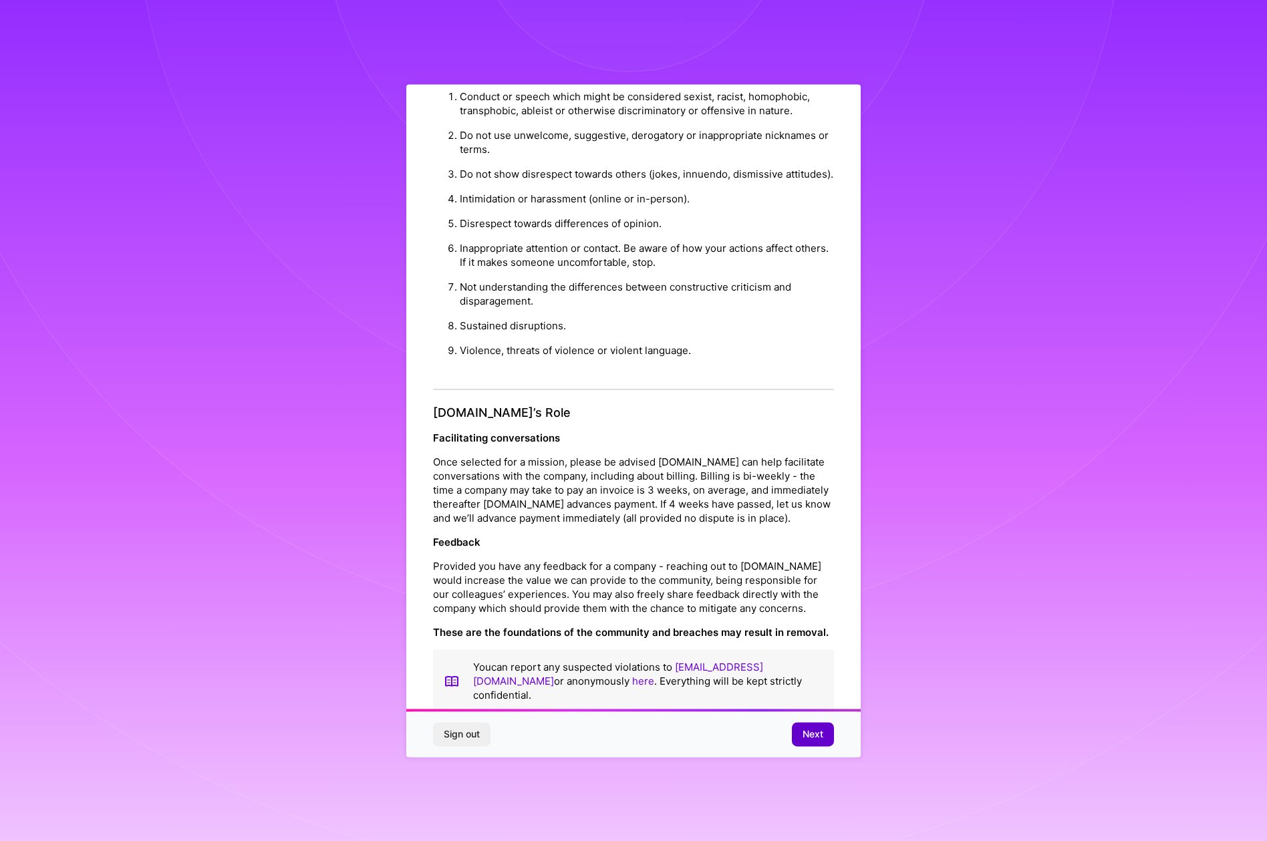 The width and height of the screenshot is (1267, 841). What do you see at coordinates (648, 681) in the screenshot?
I see `p: You can report any suspected violations to or anonymously . Everything will be kept strictly conf...` at bounding box center [648, 681].